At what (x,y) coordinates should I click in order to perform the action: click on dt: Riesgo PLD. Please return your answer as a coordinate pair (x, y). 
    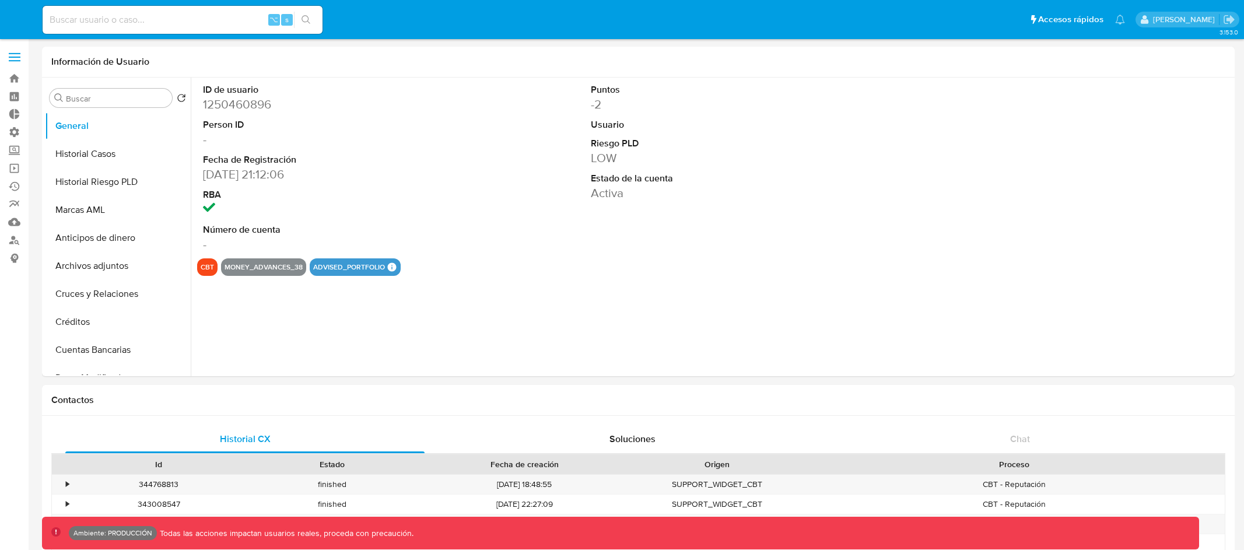
    Looking at the image, I should click on (715, 144).